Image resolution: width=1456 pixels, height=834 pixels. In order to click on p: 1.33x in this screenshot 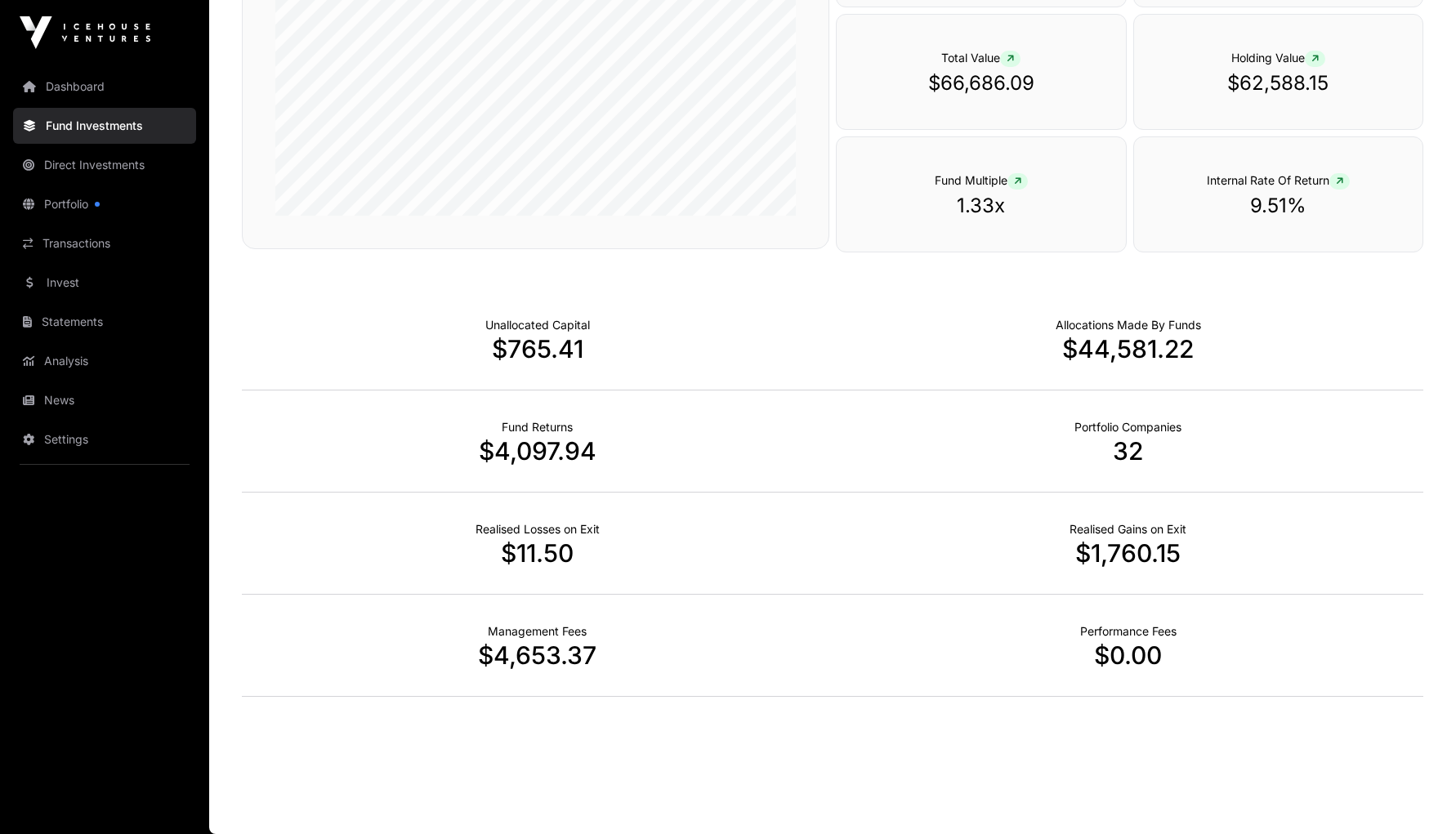, I will do `click(981, 206)`.